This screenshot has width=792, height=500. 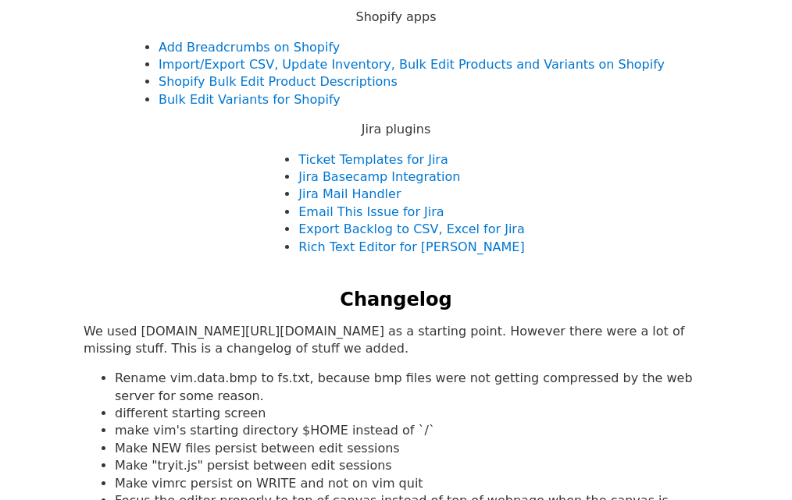 What do you see at coordinates (411, 449) in the screenshot?
I see `li: Make NEW files persist between edit sessions` at bounding box center [411, 449].